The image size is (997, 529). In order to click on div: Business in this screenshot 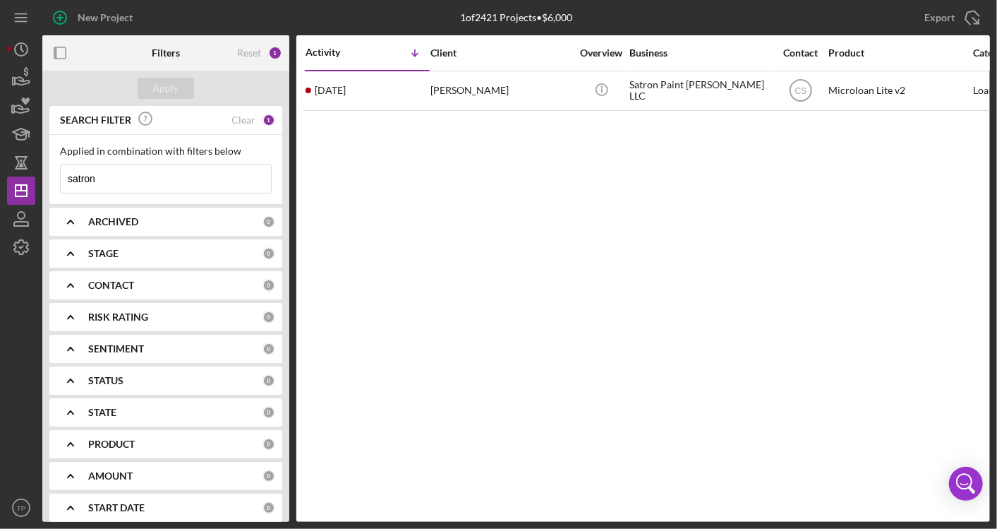, I will do `click(700, 53)`.